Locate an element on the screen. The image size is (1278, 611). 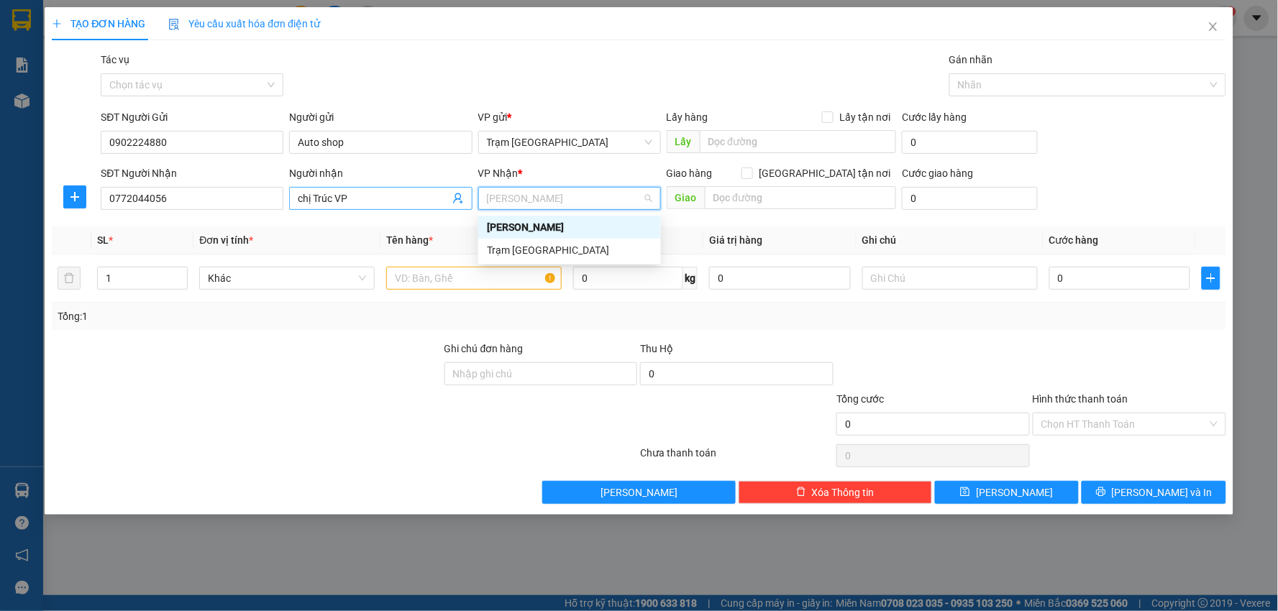
div: Người gửi is located at coordinates (380, 117).